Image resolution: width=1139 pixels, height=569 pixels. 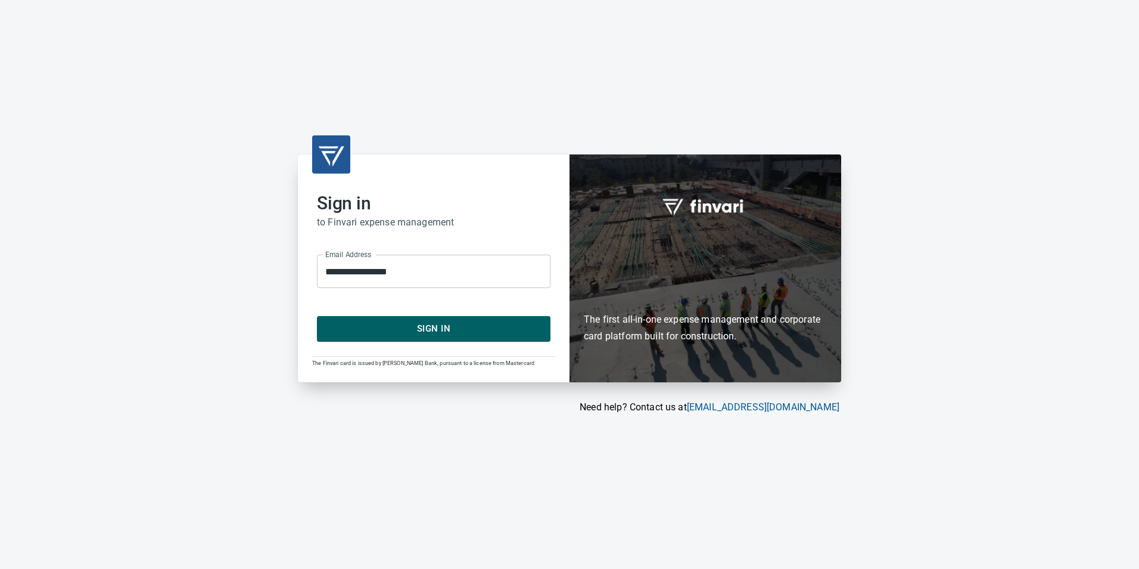 What do you see at coordinates (331, 154) in the screenshot?
I see `img: transparent_logo.png` at bounding box center [331, 154].